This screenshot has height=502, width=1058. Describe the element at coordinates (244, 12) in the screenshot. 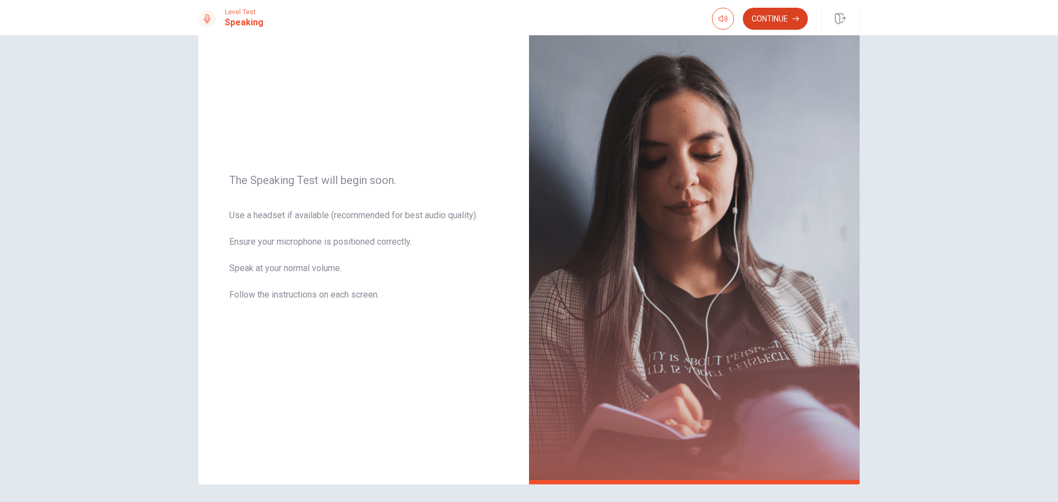

I see `span: Level Test` at that location.